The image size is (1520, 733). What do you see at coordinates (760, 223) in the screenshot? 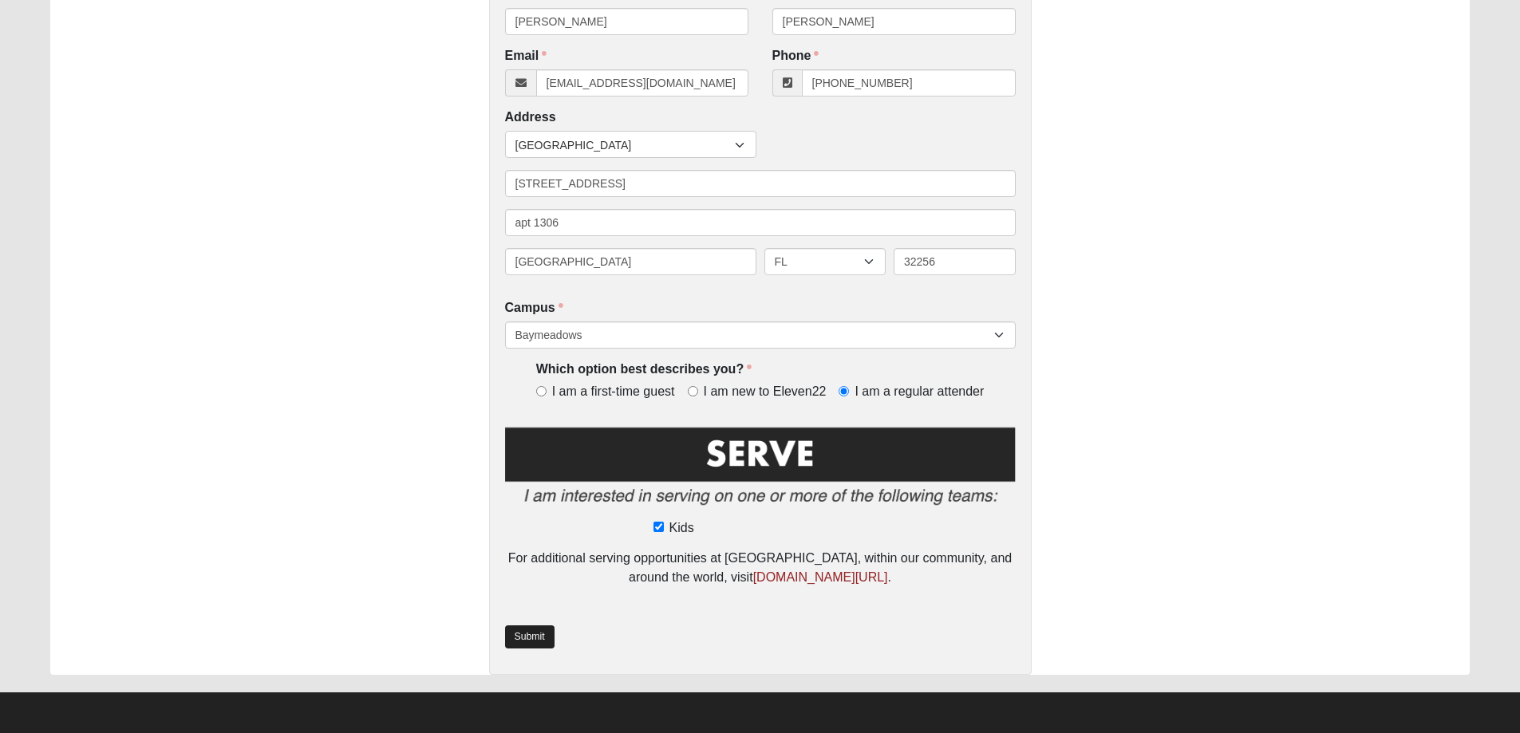
I see `input: Address Line 2` at bounding box center [760, 223].